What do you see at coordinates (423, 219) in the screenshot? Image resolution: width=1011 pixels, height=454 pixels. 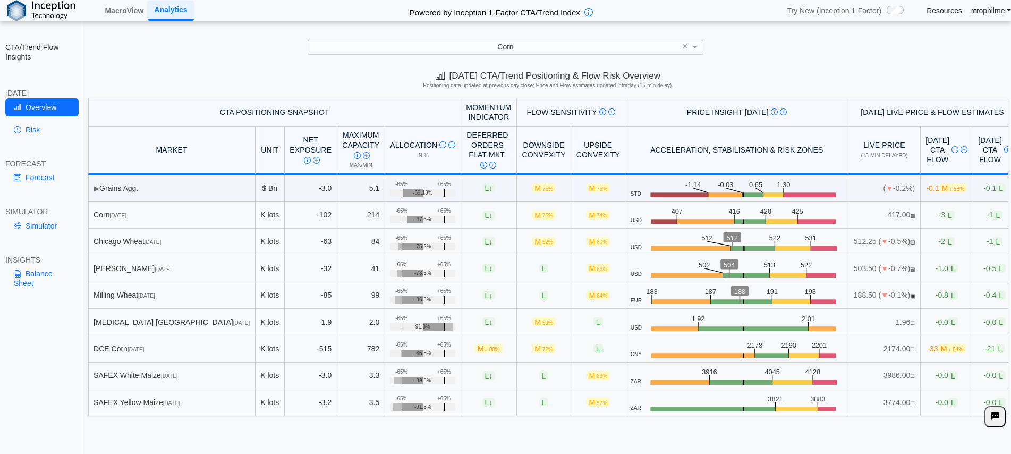 I see `span: -47.6%` at bounding box center [423, 219].